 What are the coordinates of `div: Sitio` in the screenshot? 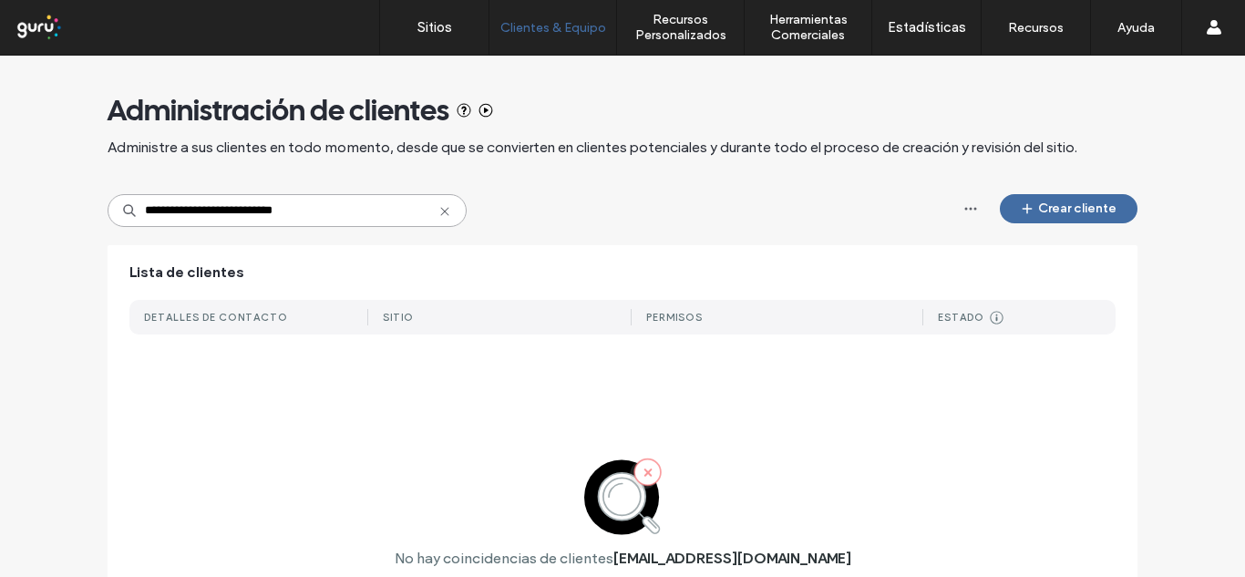 It's located at (398, 317).